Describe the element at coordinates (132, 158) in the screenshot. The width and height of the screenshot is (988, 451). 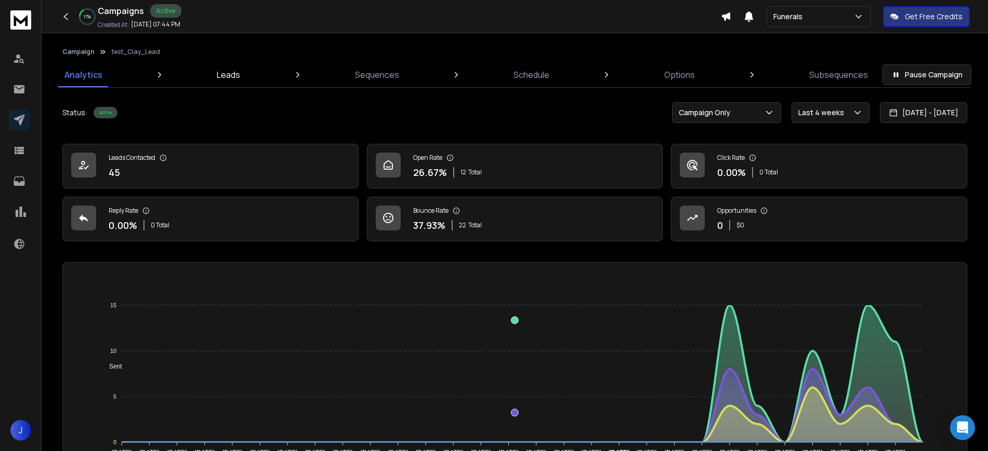
I see `p: Leads Contacted` at that location.